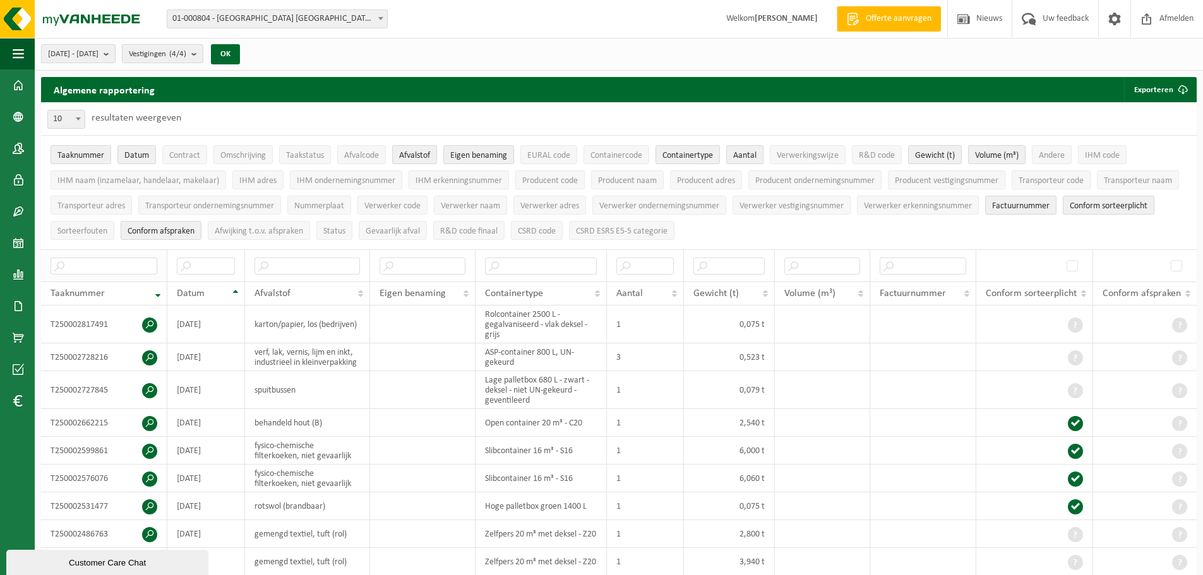  I want to click on button: Vestigingen(4/4), so click(162, 54).